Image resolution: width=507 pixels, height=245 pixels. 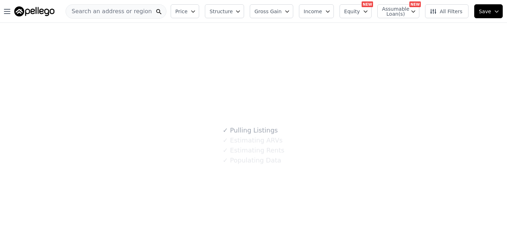 What do you see at coordinates (221, 11) in the screenshot?
I see `span: Structure` at bounding box center [221, 11].